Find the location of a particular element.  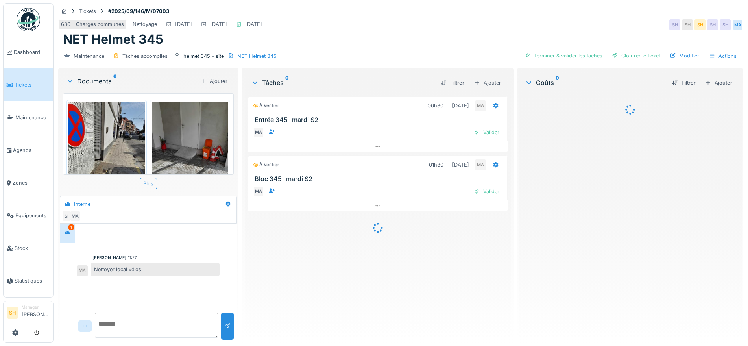

a: Zones is located at coordinates (28, 183).